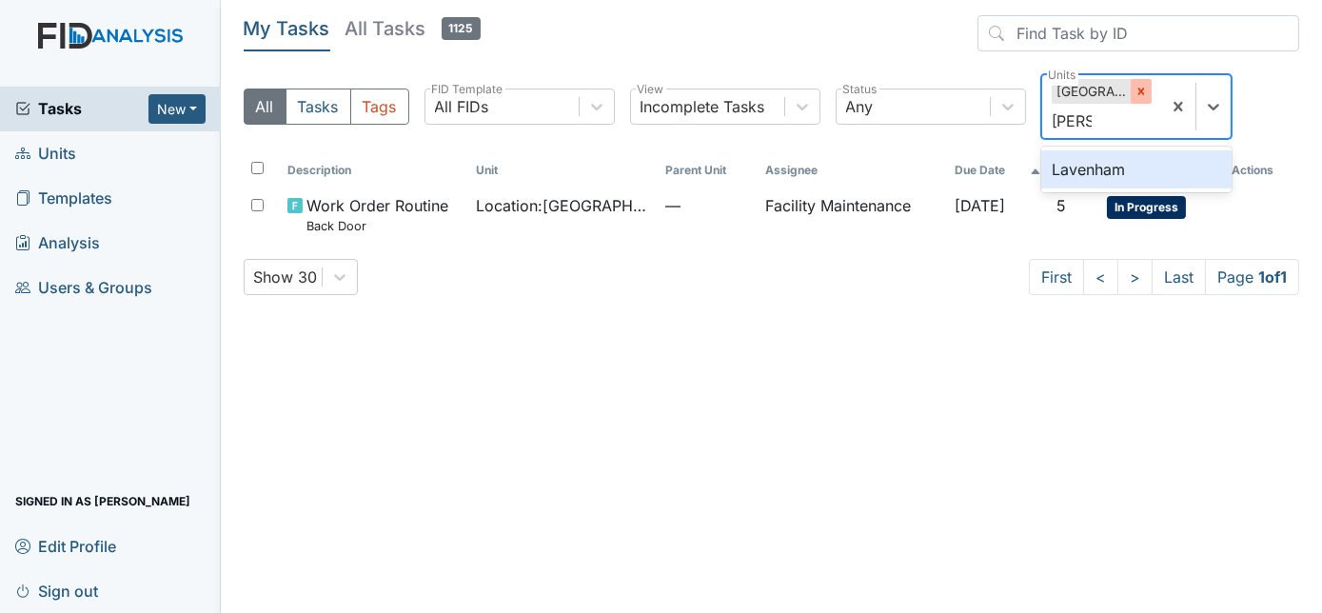 This screenshot has height=613, width=1322. Describe the element at coordinates (1138, 33) in the screenshot. I see `input: Find Task by ID` at that location.